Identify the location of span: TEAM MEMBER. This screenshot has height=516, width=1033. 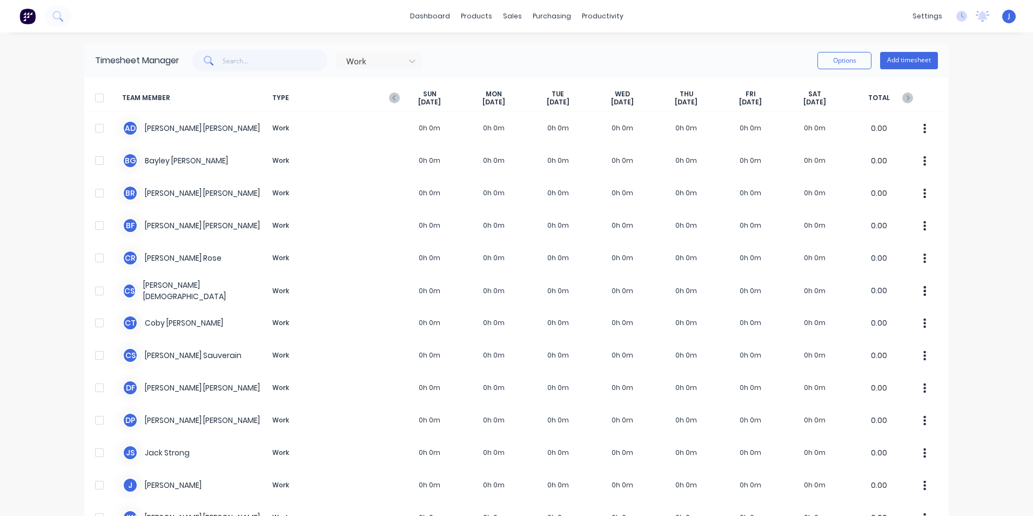
(195, 98).